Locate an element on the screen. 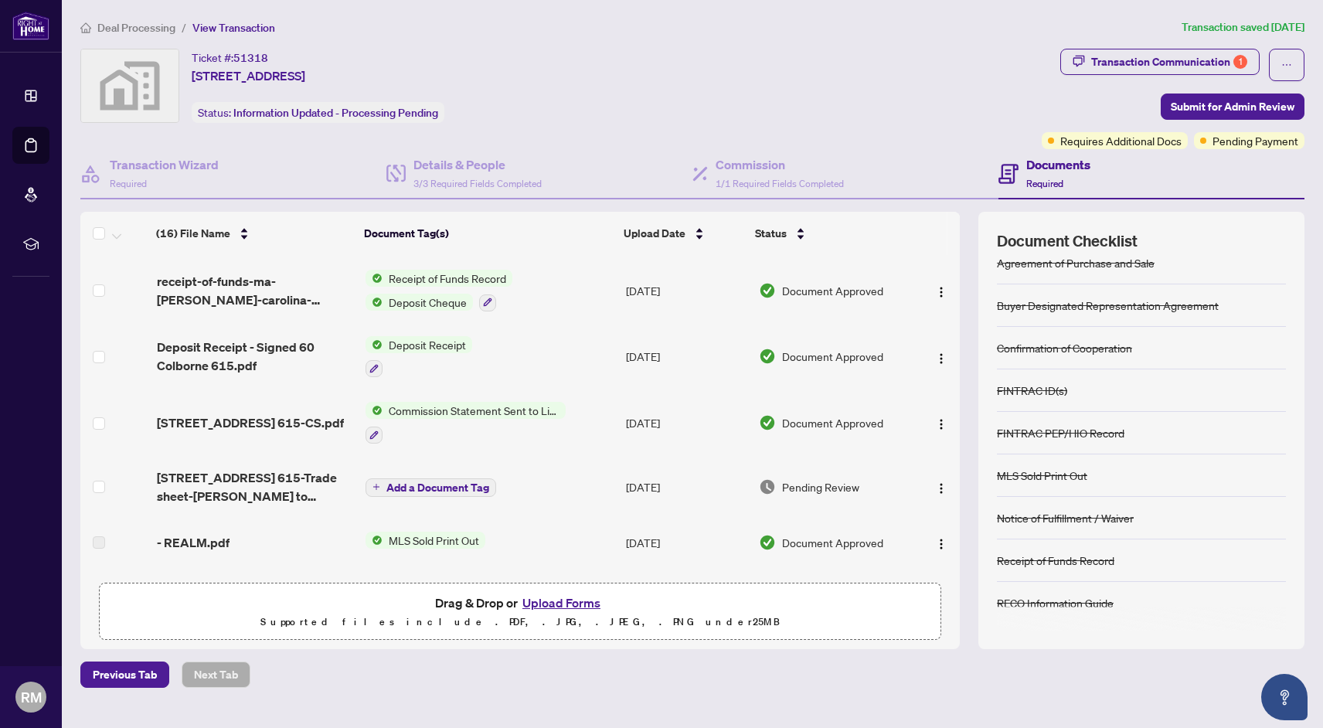 The image size is (1323, 728). div: Confirmation of Cooperation is located at coordinates (1064, 348).